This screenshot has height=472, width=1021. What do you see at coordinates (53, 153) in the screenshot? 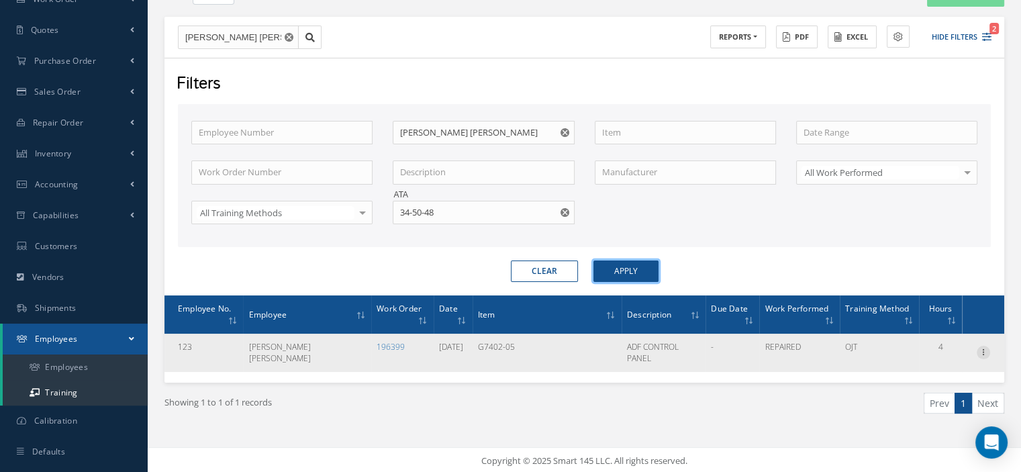
I see `span: Inventory` at bounding box center [53, 153].